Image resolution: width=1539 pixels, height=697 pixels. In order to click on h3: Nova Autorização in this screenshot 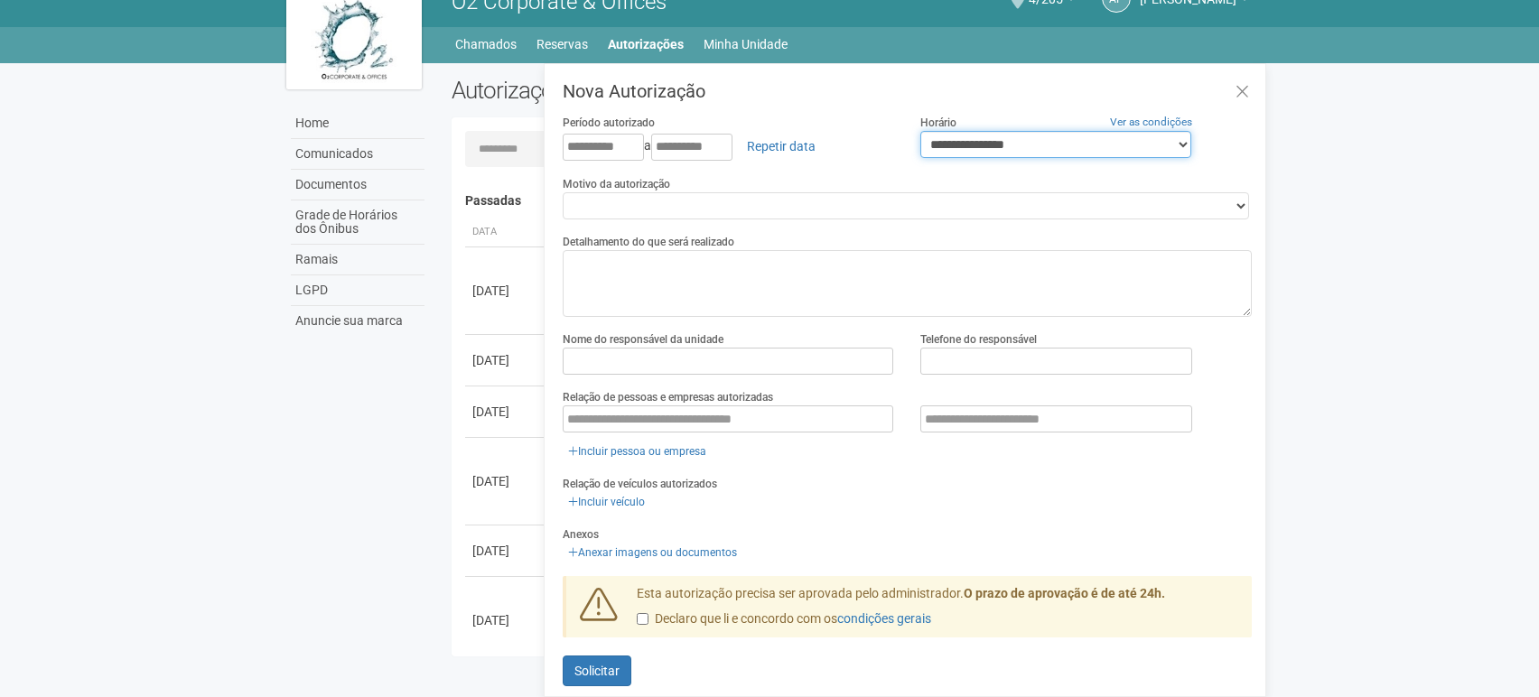, I will do `click(907, 91)`.